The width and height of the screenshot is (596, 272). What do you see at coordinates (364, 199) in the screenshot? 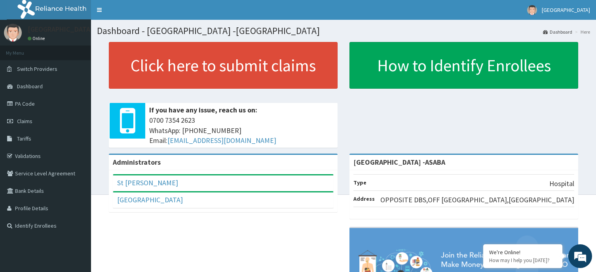
I see `b: Address` at bounding box center [364, 199].